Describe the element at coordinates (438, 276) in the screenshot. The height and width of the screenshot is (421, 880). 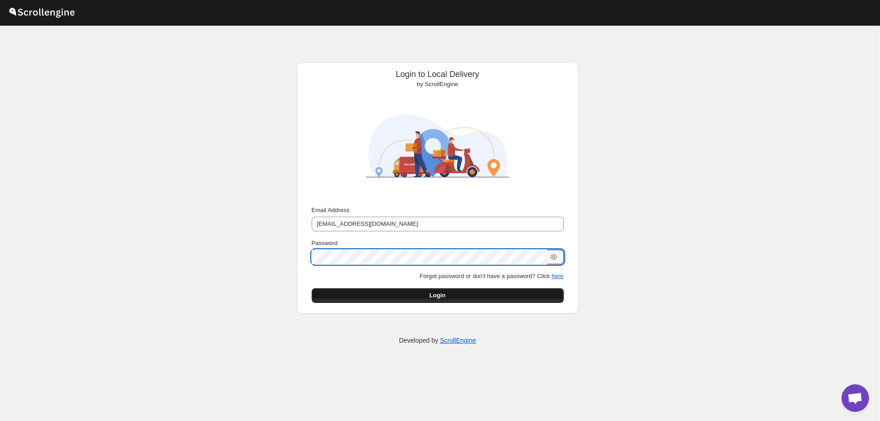
I see `p: Forgot password or don't have a password? Click` at that location.